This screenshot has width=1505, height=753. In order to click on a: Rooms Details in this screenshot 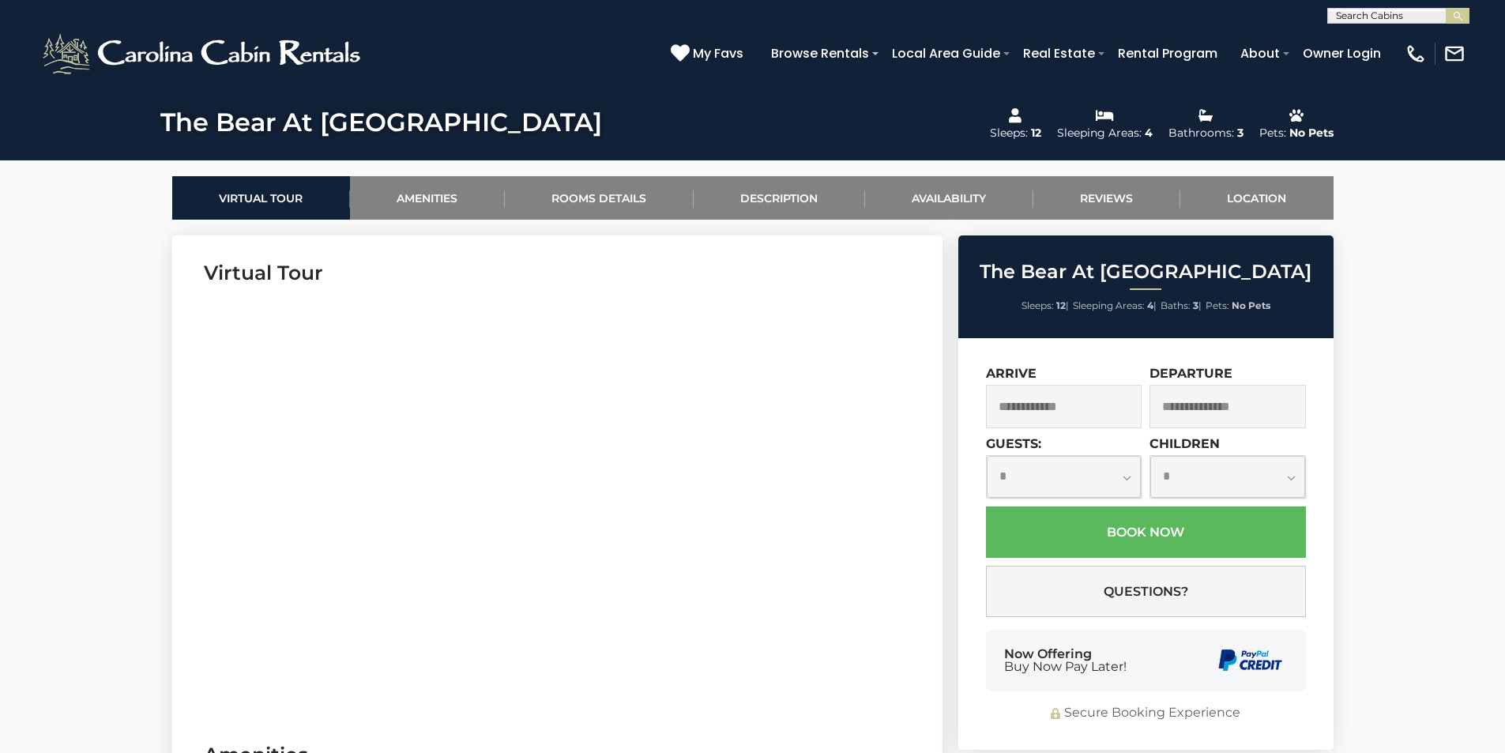, I will do `click(599, 198)`.